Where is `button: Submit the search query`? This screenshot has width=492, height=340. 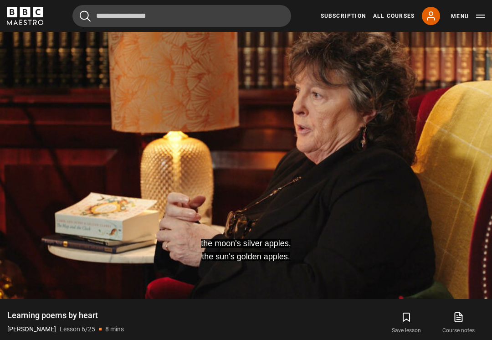
button: Submit the search query is located at coordinates (85, 16).